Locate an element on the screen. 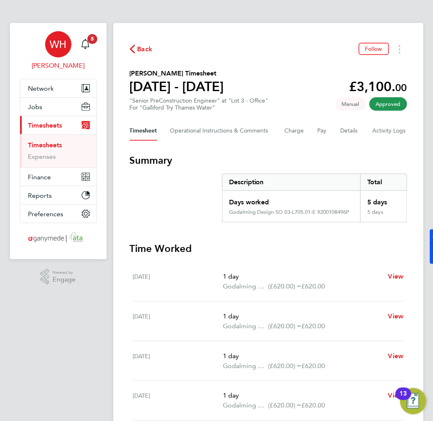 Image resolution: width=433 pixels, height=421 pixels. button: Reports is located at coordinates (58, 195).